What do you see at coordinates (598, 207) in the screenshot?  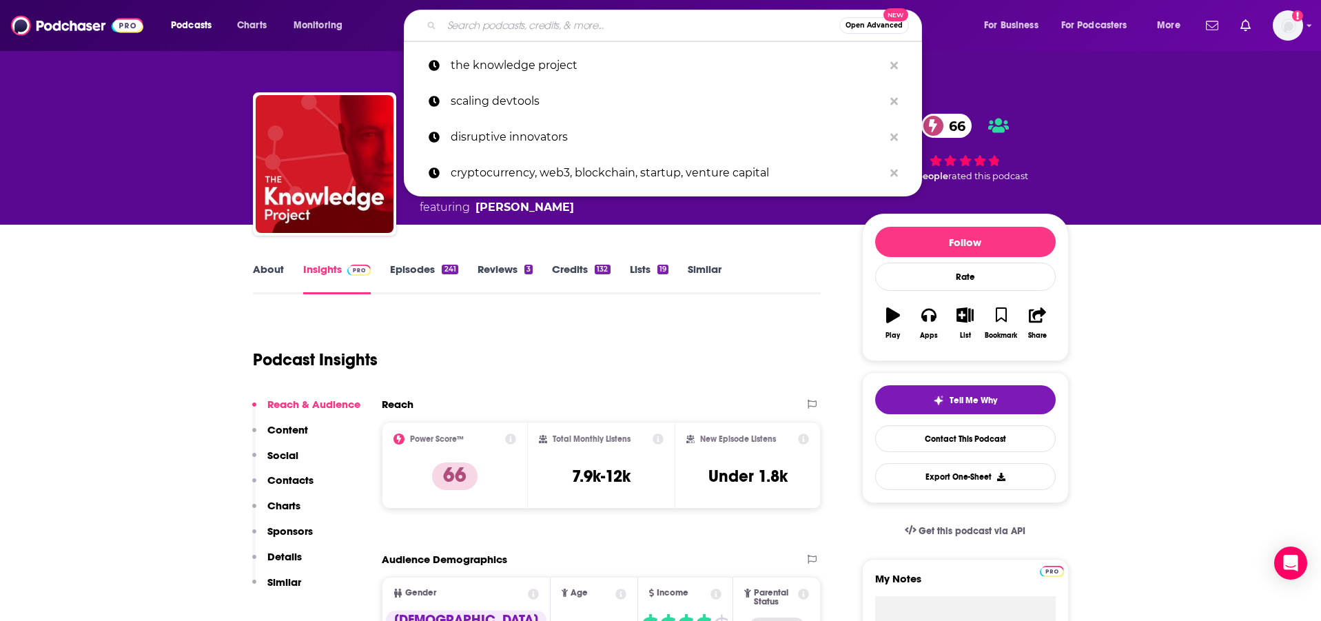 I see `span: featuring` at bounding box center [598, 207].